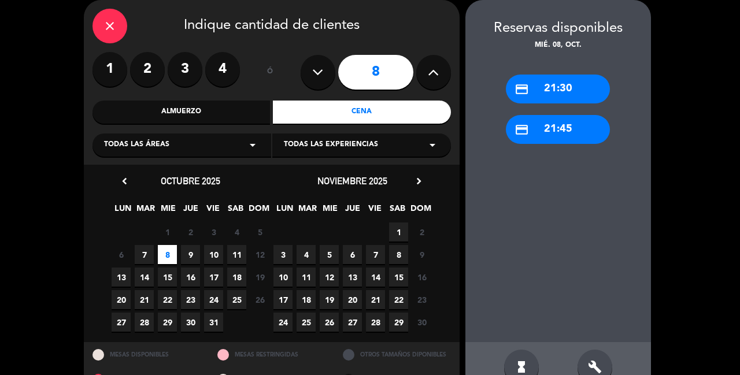 Image resolution: width=740 pixels, height=375 pixels. Describe the element at coordinates (418, 181) in the screenshot. I see `i: chevron_right` at that location.